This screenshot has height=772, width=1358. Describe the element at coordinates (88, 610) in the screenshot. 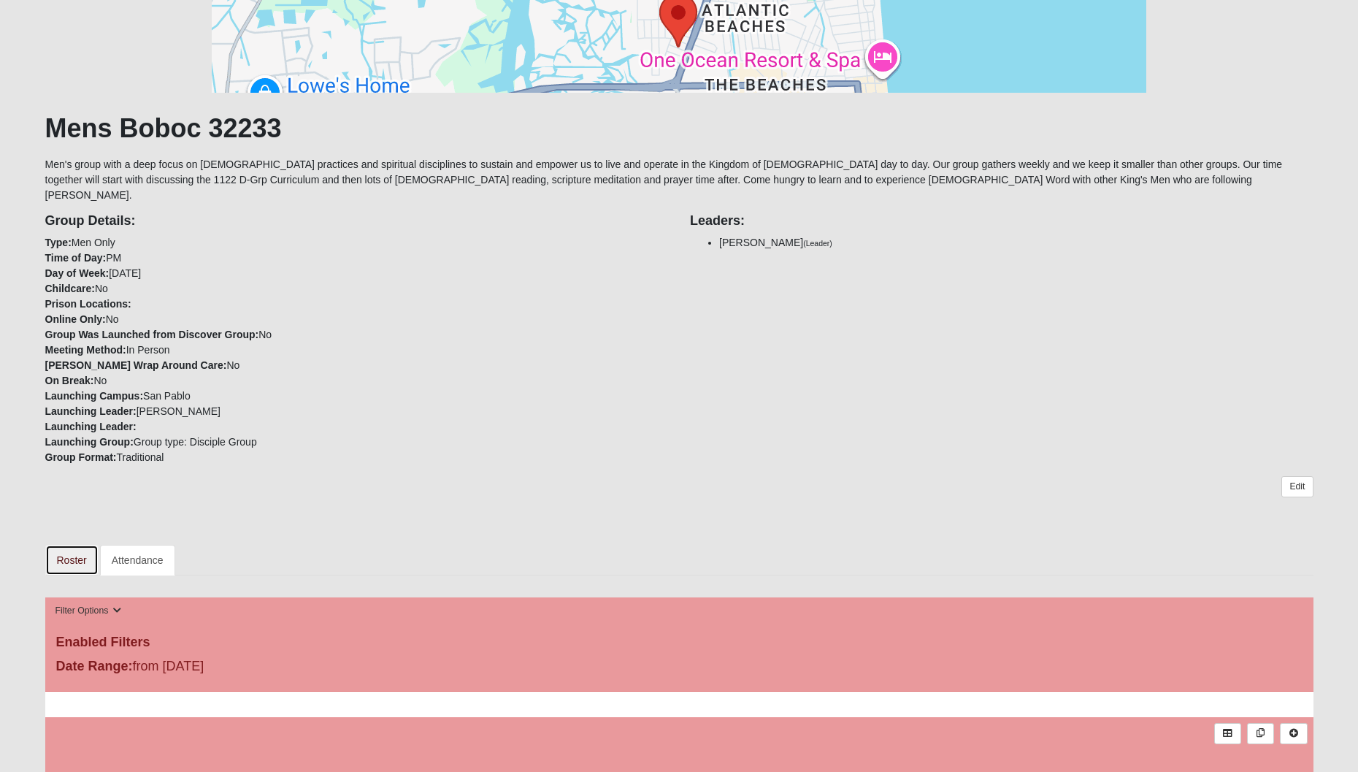

I see `button: Filter Options` at that location.